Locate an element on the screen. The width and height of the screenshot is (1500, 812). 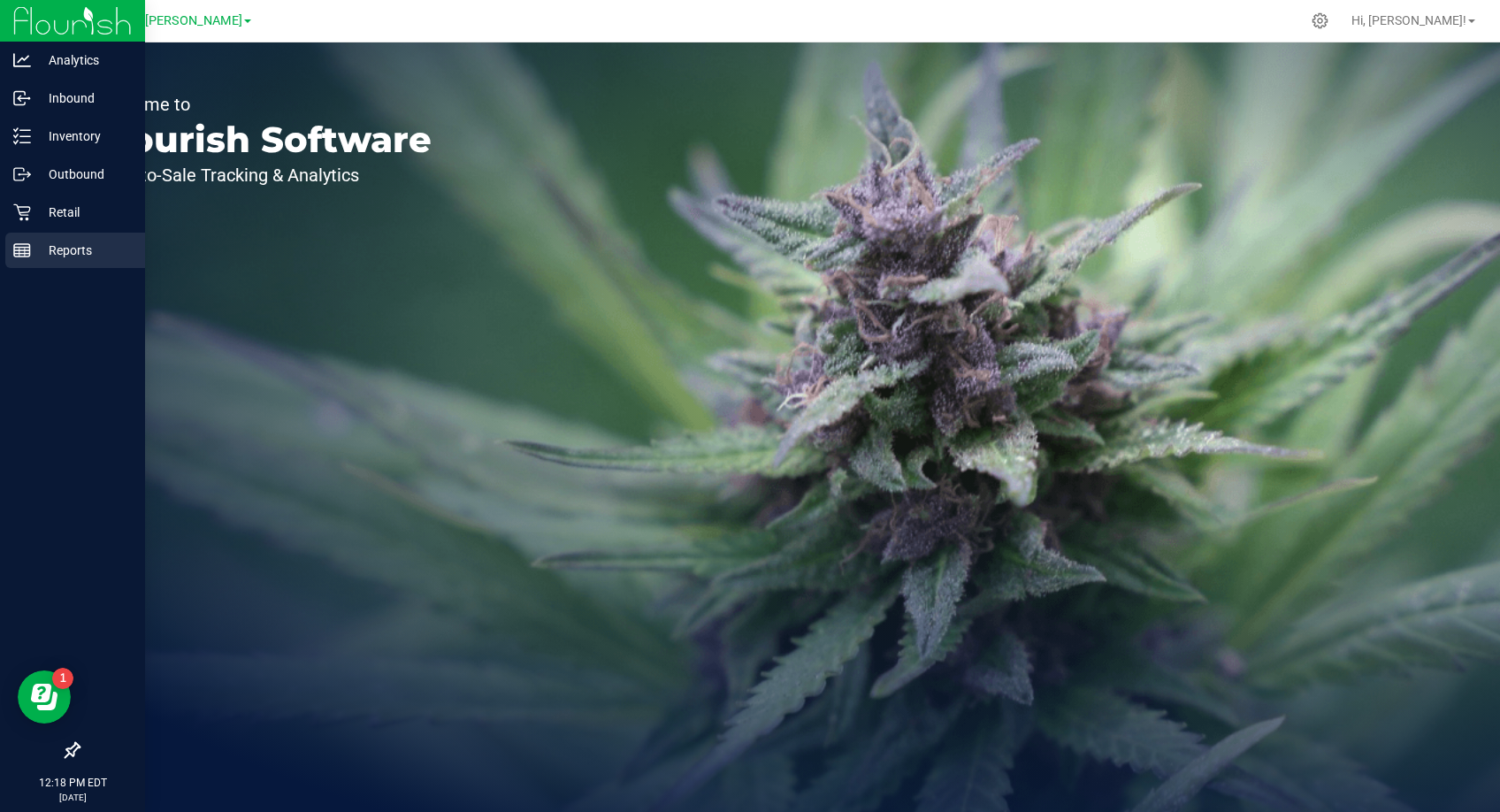
inline-svg: Outbound is located at coordinates (22, 175).